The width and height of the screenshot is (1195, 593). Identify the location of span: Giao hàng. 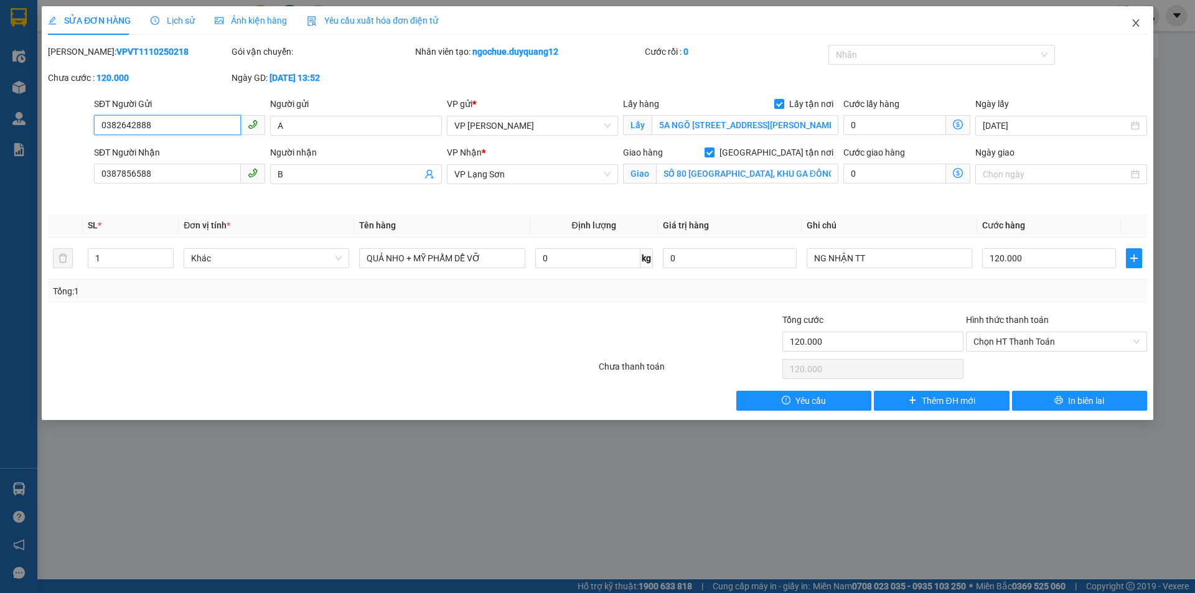
(643, 153).